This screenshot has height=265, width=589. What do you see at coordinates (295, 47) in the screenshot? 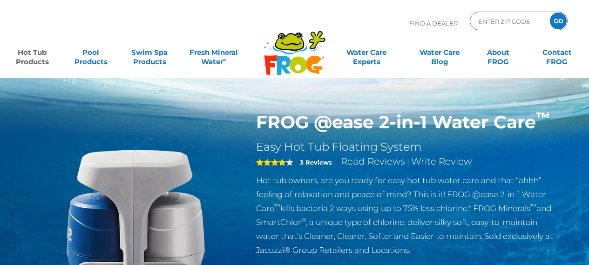
I see `img: Frog Products Logo` at bounding box center [295, 47].